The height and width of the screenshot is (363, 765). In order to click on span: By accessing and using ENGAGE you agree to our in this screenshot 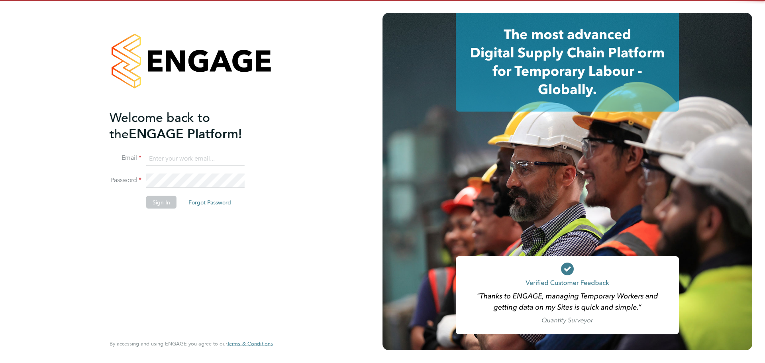, I will do `click(191, 344)`.